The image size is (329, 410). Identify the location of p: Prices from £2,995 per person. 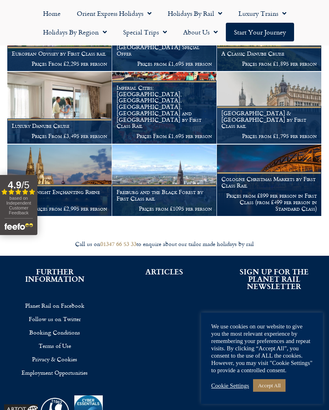
(59, 209).